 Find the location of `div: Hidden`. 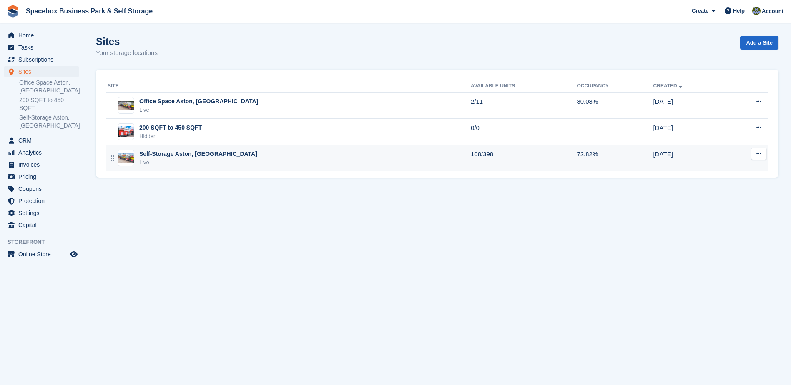

div: Hidden is located at coordinates (171, 136).